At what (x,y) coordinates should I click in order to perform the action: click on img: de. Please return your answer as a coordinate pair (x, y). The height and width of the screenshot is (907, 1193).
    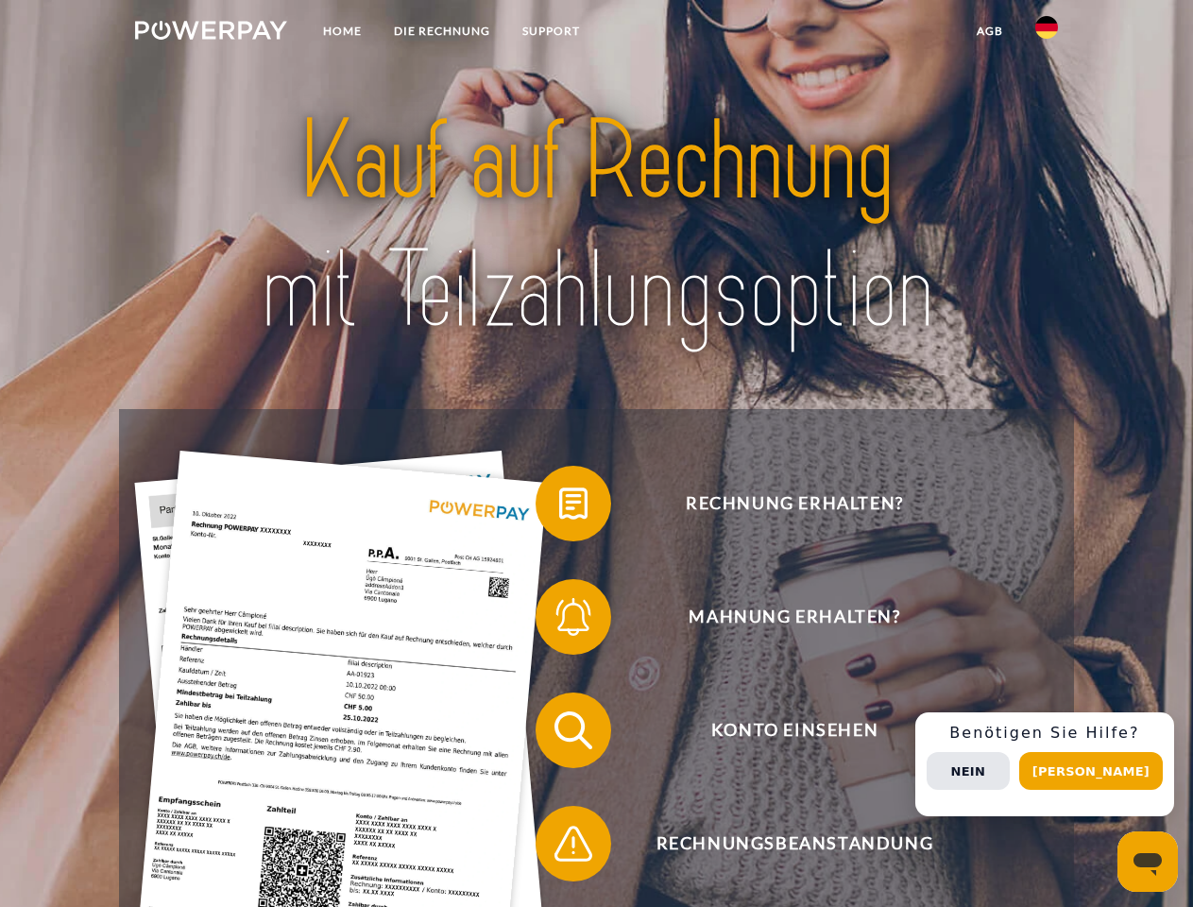
    Looking at the image, I should click on (1047, 27).